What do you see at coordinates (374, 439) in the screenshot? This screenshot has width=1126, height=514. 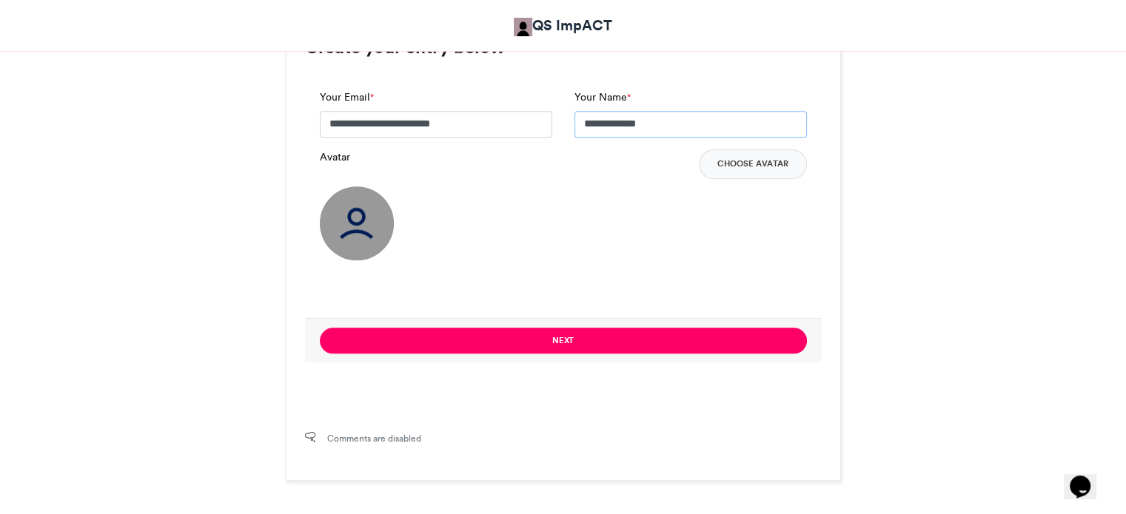 I see `span: Comments are disabled` at bounding box center [374, 439].